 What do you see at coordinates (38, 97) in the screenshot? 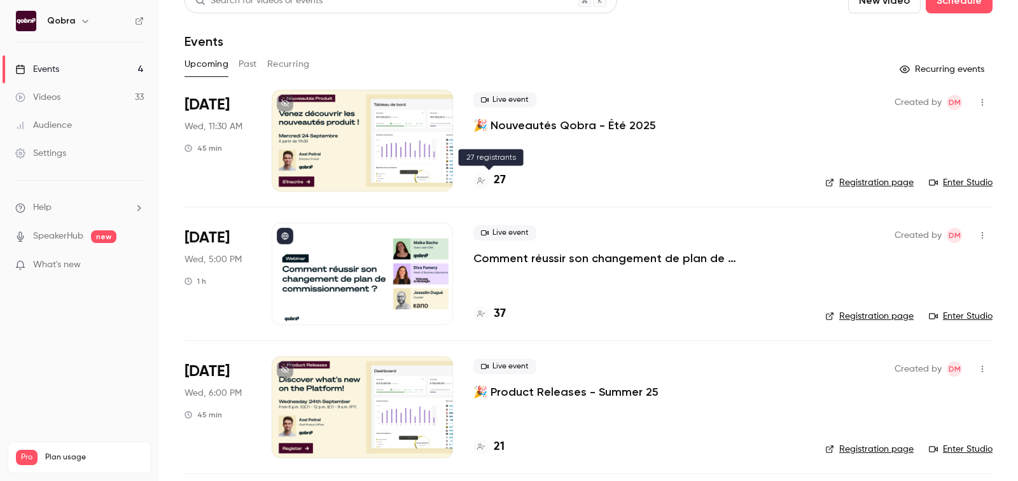
I see `div: Videos` at bounding box center [38, 97].